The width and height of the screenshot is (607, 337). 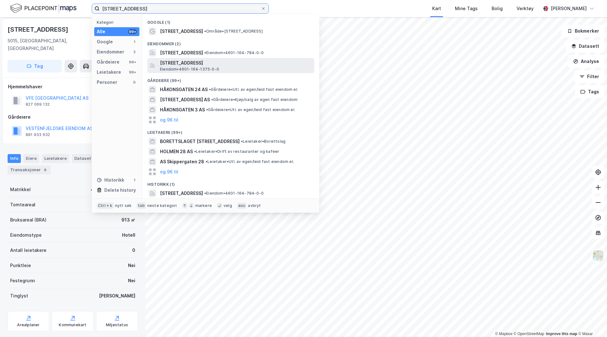 What do you see at coordinates (242, 206) in the screenshot?
I see `div: esc` at bounding box center [242, 206].